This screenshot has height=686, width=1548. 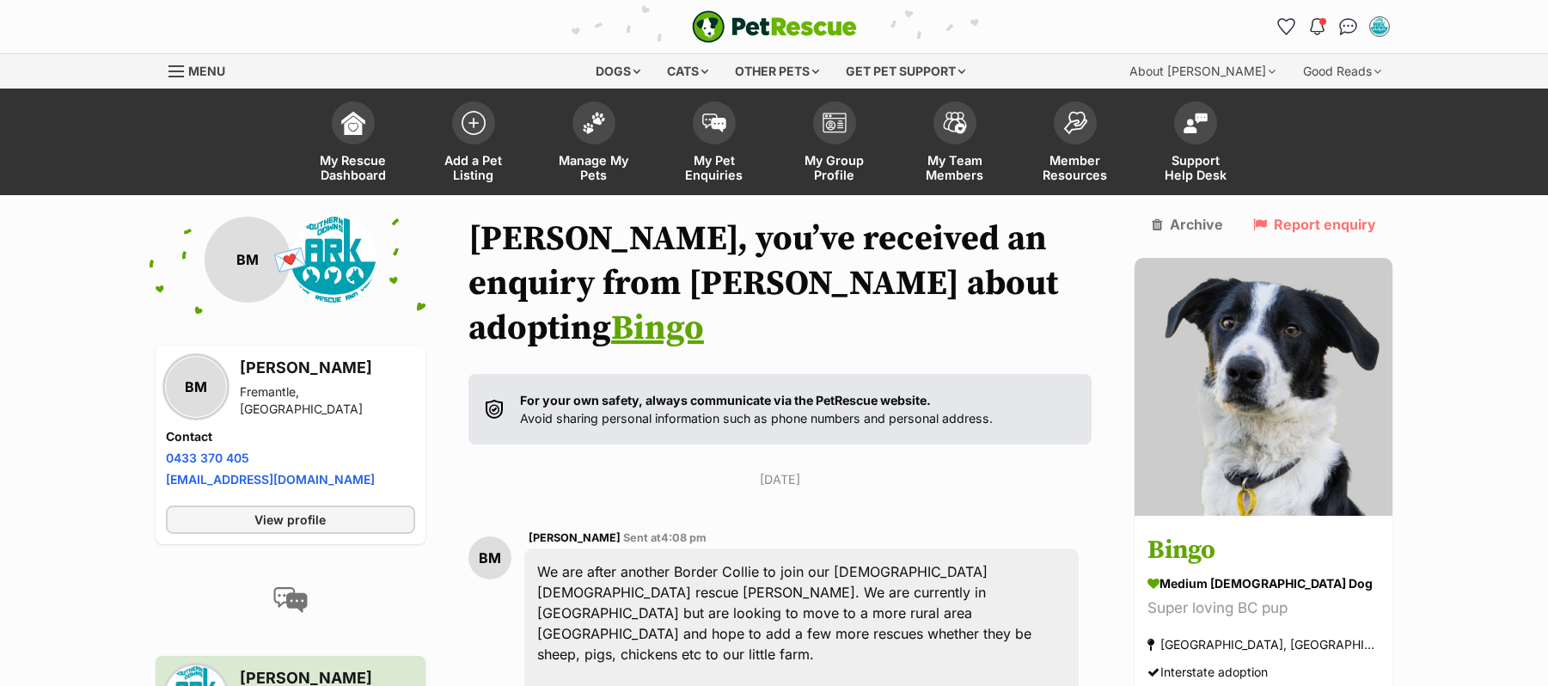 I want to click on div: Get pet support, so click(x=905, y=71).